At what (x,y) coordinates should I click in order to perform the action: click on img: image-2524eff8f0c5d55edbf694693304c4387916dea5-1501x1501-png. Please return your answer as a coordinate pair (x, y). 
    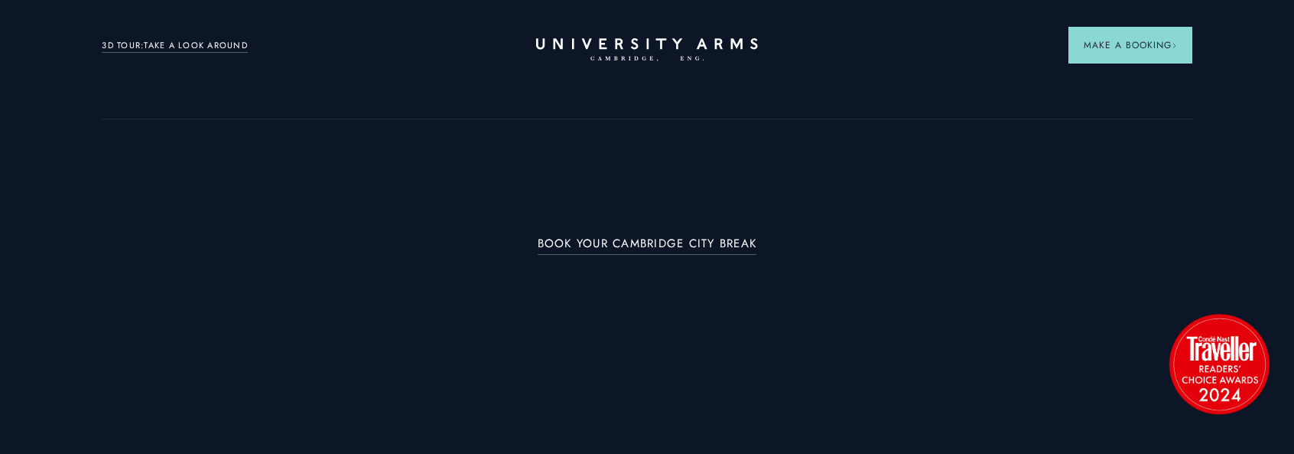
    Looking at the image, I should click on (1220, 363).